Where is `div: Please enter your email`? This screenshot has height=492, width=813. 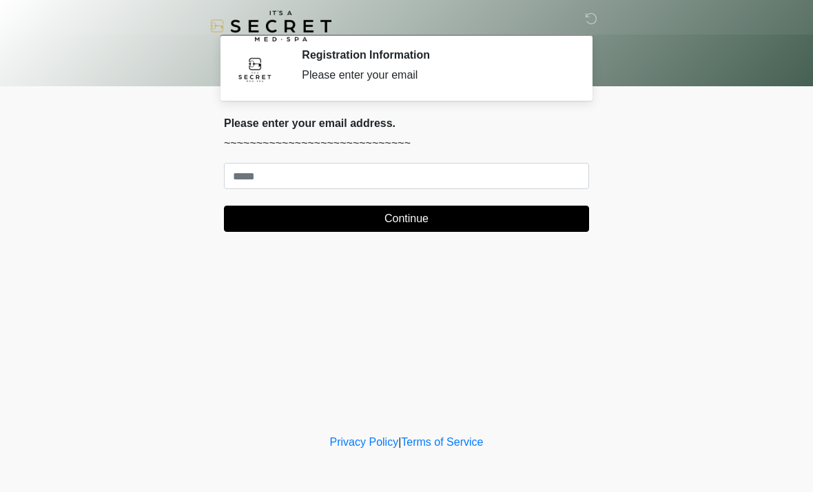 div: Please enter your email is located at coordinates (435, 75).